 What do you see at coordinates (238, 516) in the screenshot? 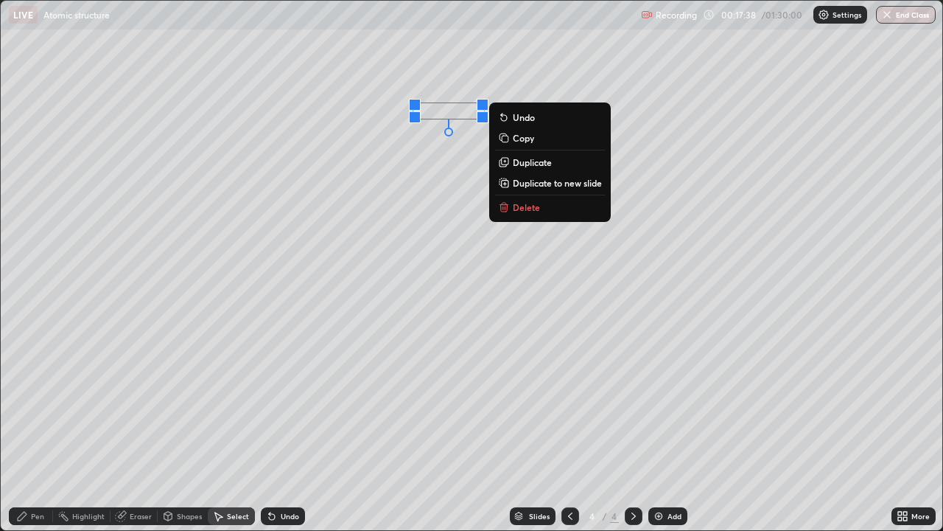
I see `div: Select` at bounding box center [238, 516].